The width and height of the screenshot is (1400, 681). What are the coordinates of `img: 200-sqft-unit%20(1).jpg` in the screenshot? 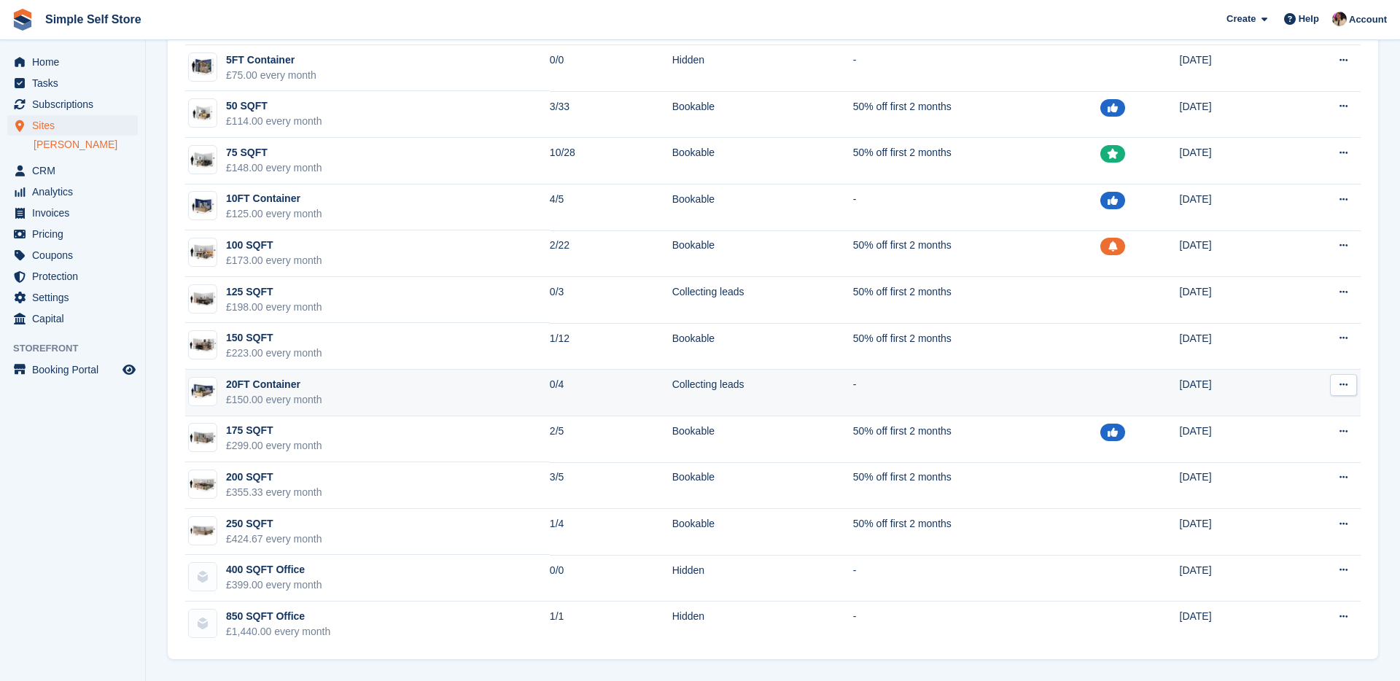 It's located at (203, 484).